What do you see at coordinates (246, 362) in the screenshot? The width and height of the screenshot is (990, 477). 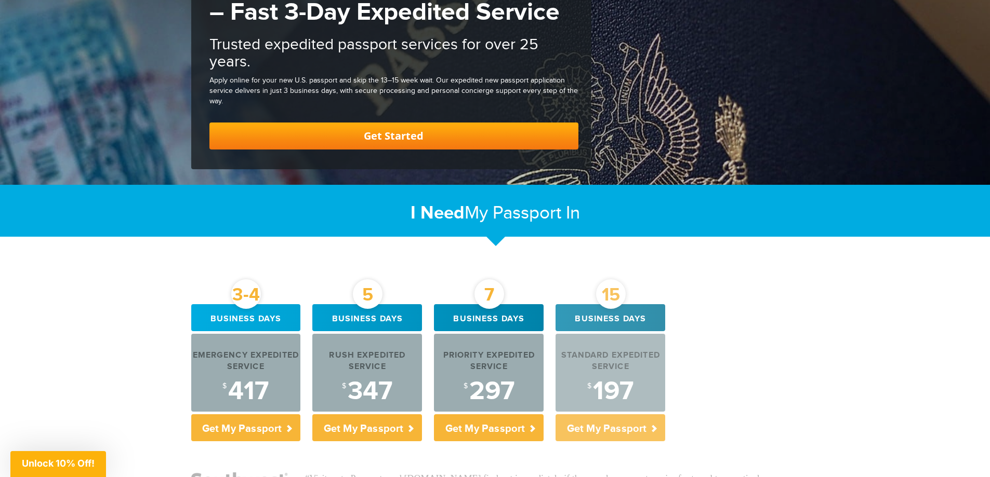 I see `div: Emergency Expedited Service` at bounding box center [246, 362].